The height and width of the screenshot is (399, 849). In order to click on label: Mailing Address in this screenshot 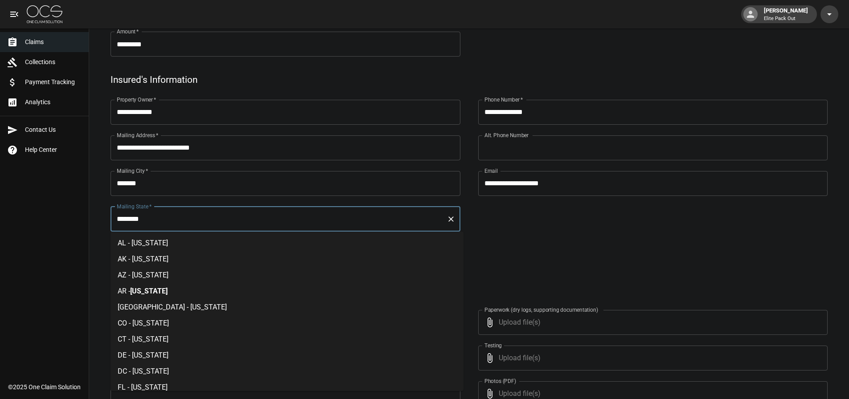, I will do `click(137, 135)`.